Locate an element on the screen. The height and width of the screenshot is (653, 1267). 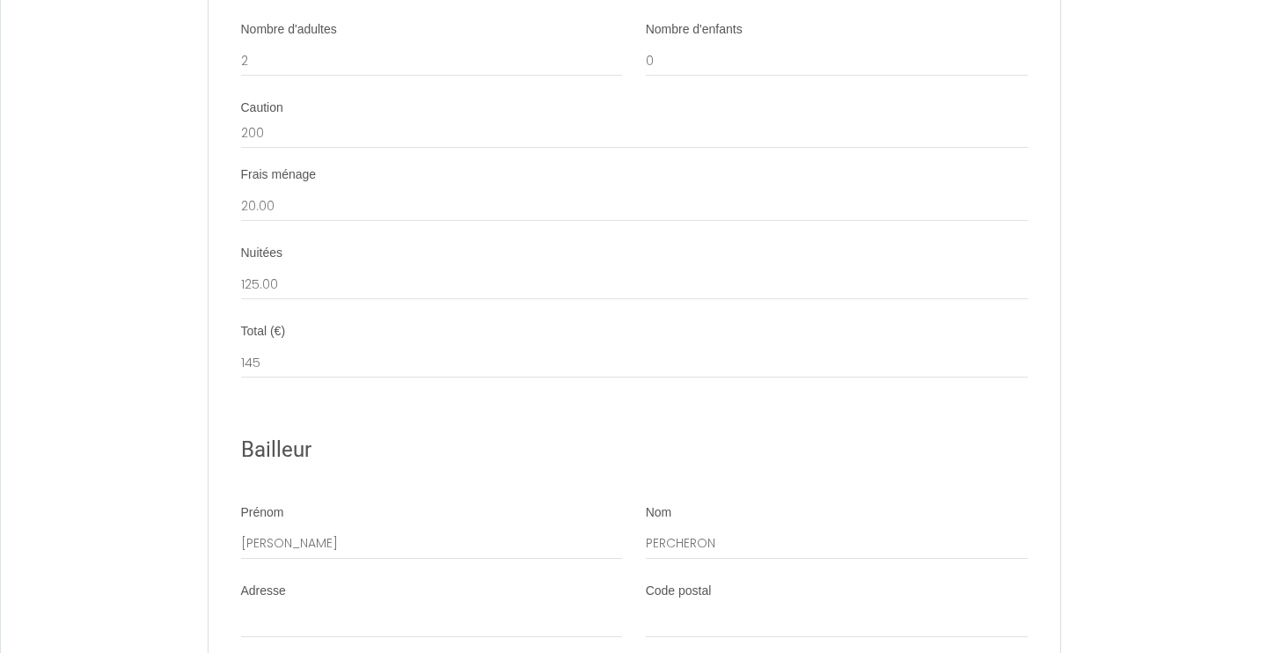
label: Adresse is located at coordinates (263, 591).